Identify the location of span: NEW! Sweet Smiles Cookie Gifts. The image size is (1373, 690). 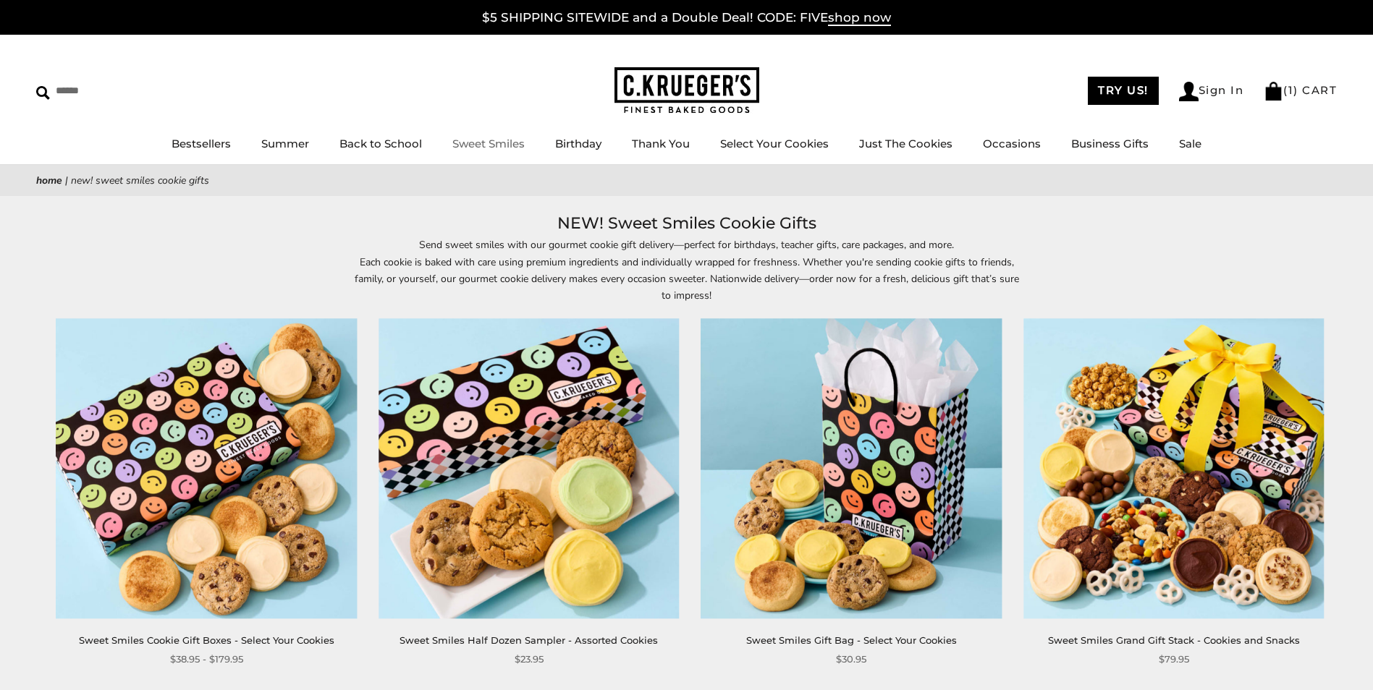
(140, 180).